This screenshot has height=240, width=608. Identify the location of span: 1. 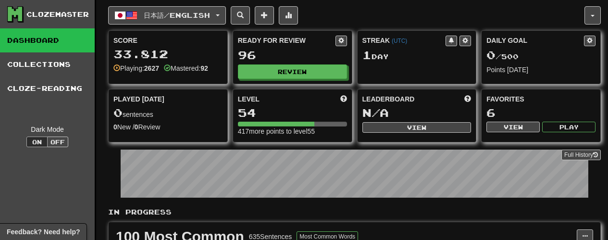
(367, 55).